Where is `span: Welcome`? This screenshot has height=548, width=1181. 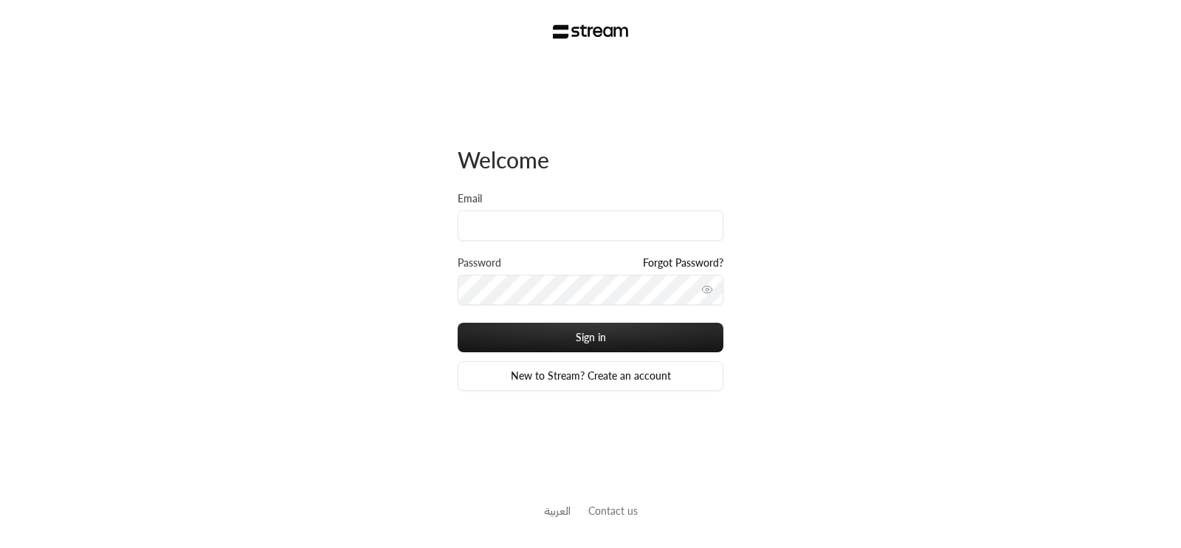
span: Welcome is located at coordinates (503, 159).